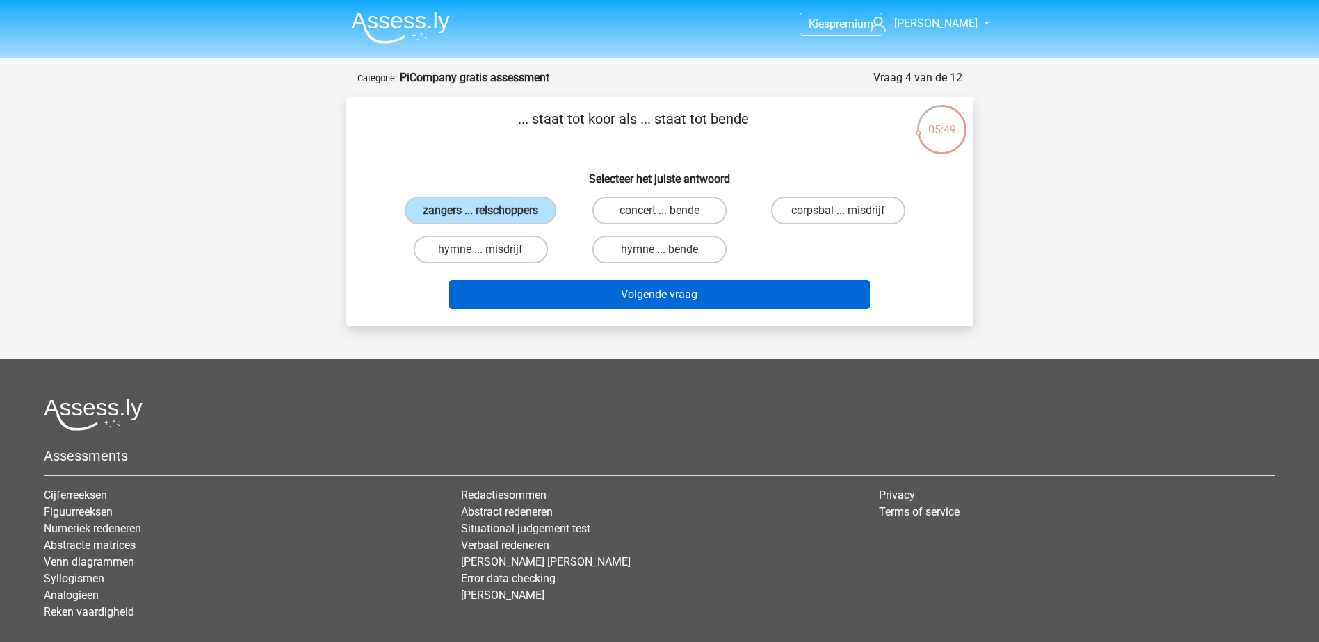 Image resolution: width=1319 pixels, height=642 pixels. I want to click on p: ... staat tot koor als ... staat tot bende, so click(633, 129).